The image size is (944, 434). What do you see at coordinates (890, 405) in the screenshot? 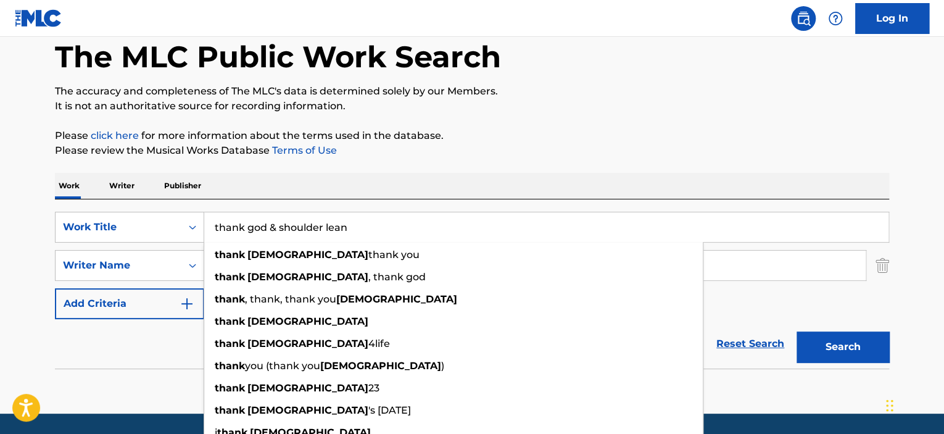
I see `div: Drag` at bounding box center [890, 405].